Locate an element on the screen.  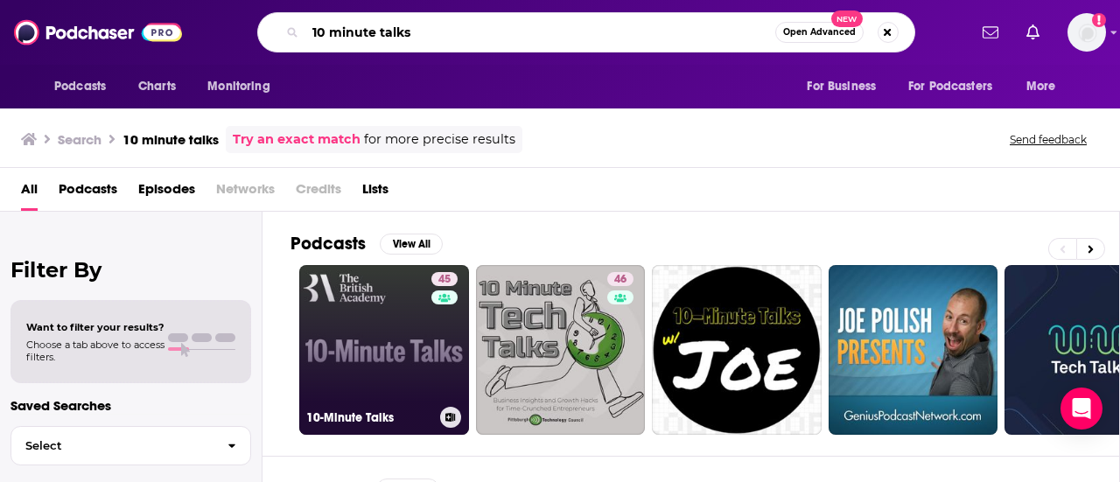
button: Send feedback is located at coordinates (1048, 139).